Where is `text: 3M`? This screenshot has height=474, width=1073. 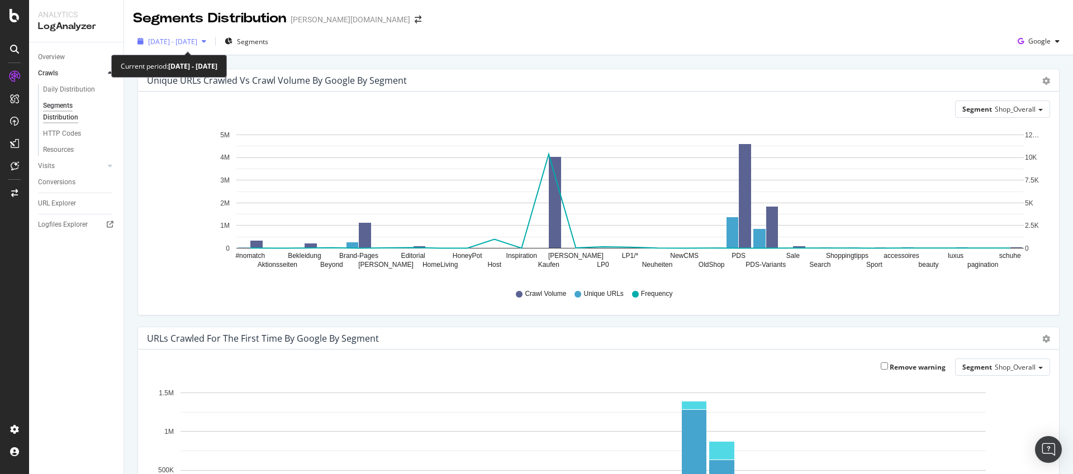
text: 3M is located at coordinates (225, 180).